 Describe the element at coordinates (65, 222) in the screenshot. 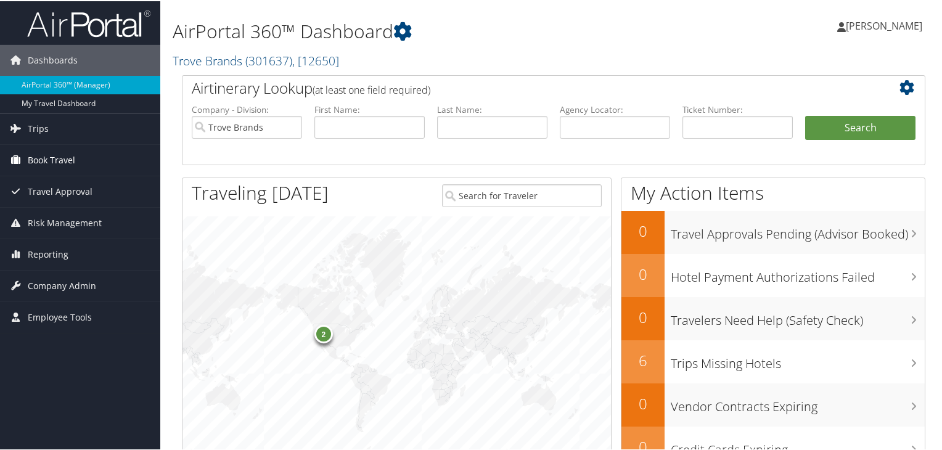

I see `span: Risk Management` at that location.